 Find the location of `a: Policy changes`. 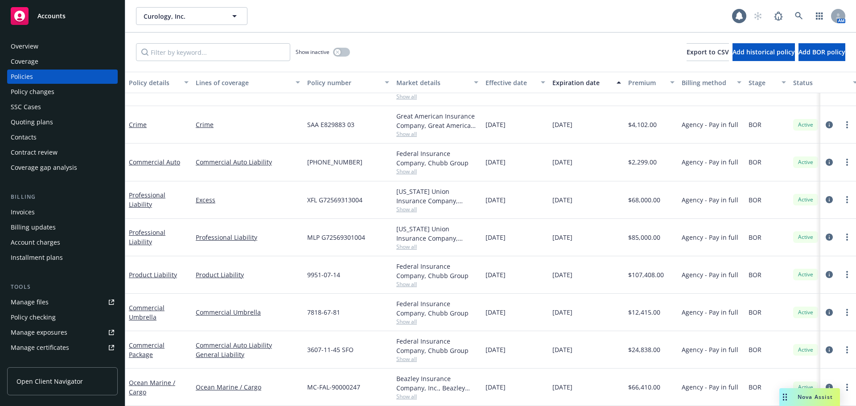

a: Policy changes is located at coordinates (62, 92).